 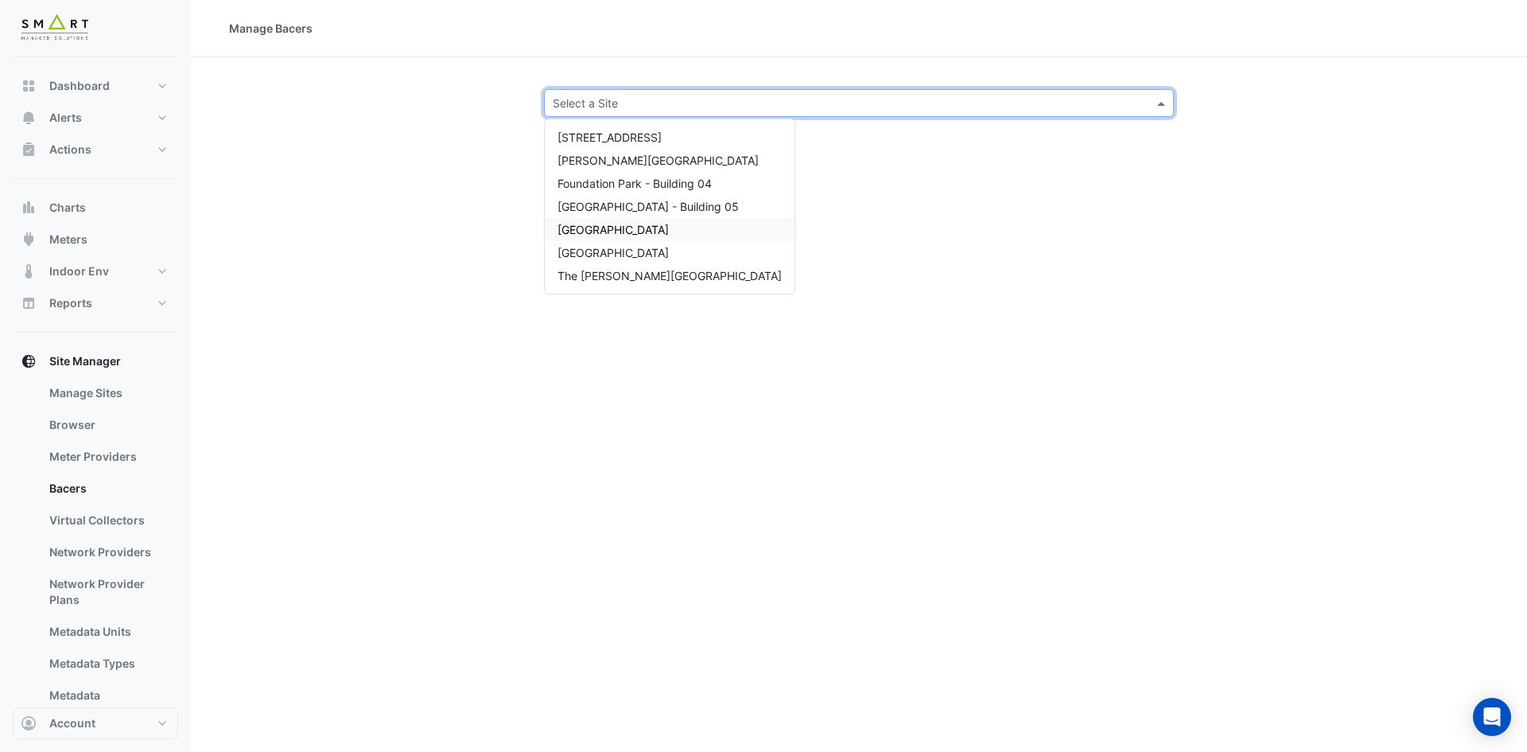 I want to click on a: Metadata, so click(x=107, y=695).